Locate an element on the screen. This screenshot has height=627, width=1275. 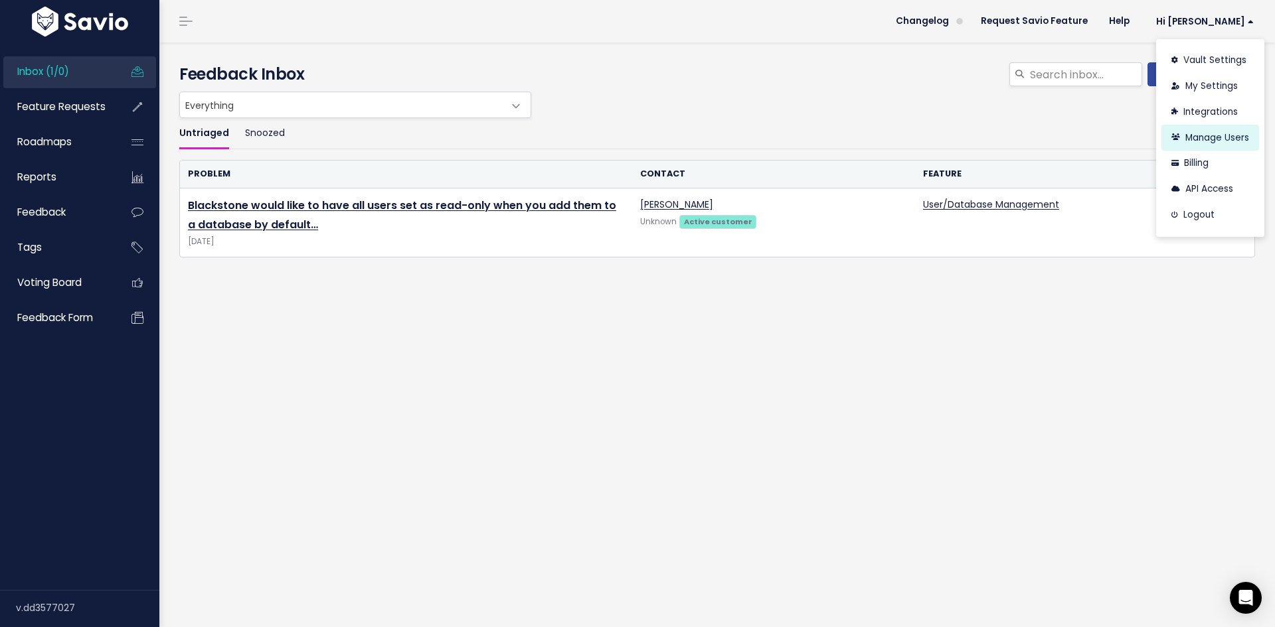
a: Feedback form is located at coordinates (56, 318).